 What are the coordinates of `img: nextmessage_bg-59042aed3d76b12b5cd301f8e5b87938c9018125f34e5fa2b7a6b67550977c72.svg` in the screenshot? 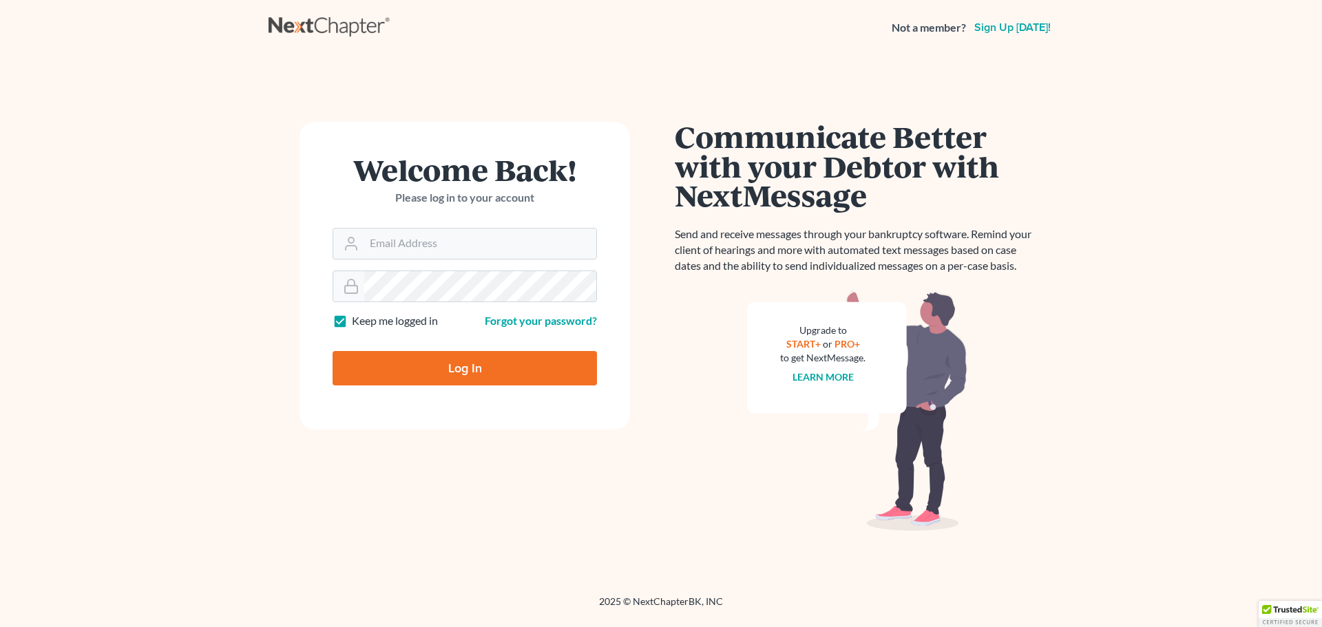 It's located at (857, 411).